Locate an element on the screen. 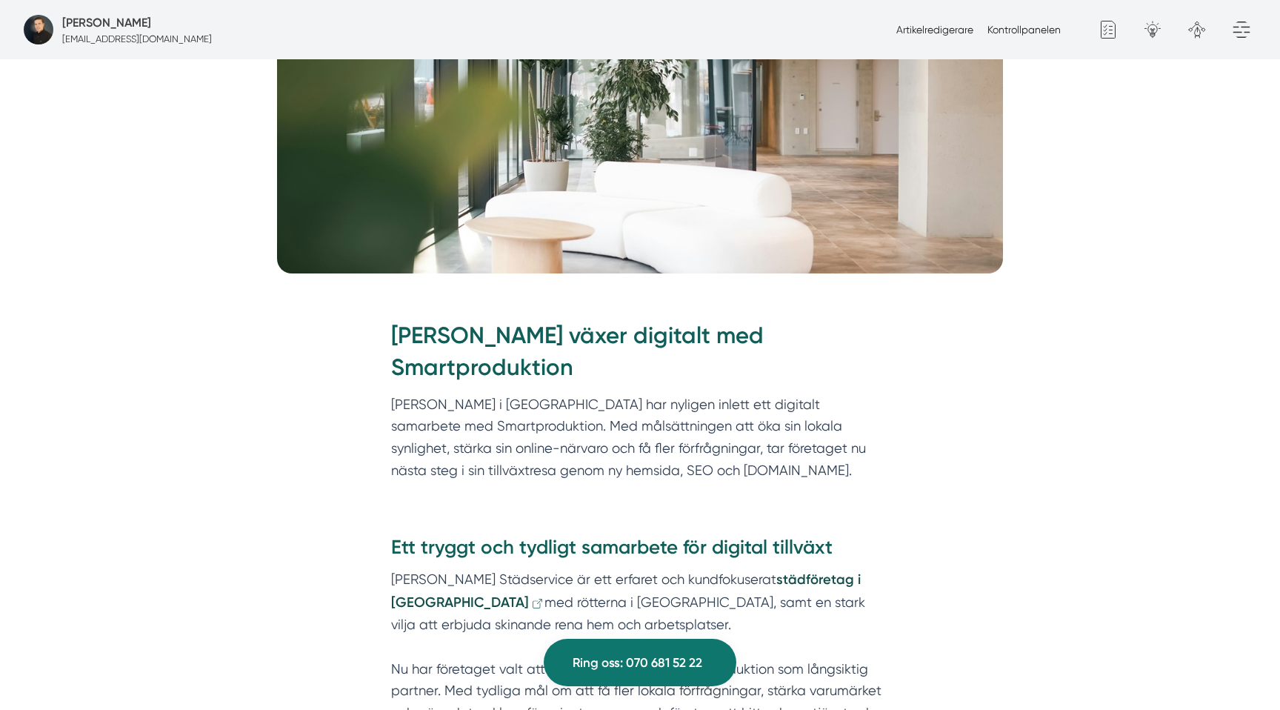  a: Ring oss: 070 681 52 22 is located at coordinates (640, 662).